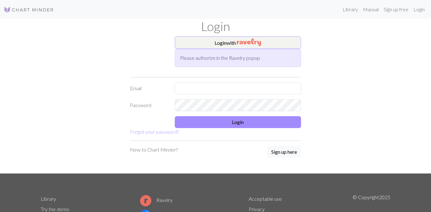 This screenshot has width=431, height=212. Describe the element at coordinates (371, 9) in the screenshot. I see `a: Manual` at that location.